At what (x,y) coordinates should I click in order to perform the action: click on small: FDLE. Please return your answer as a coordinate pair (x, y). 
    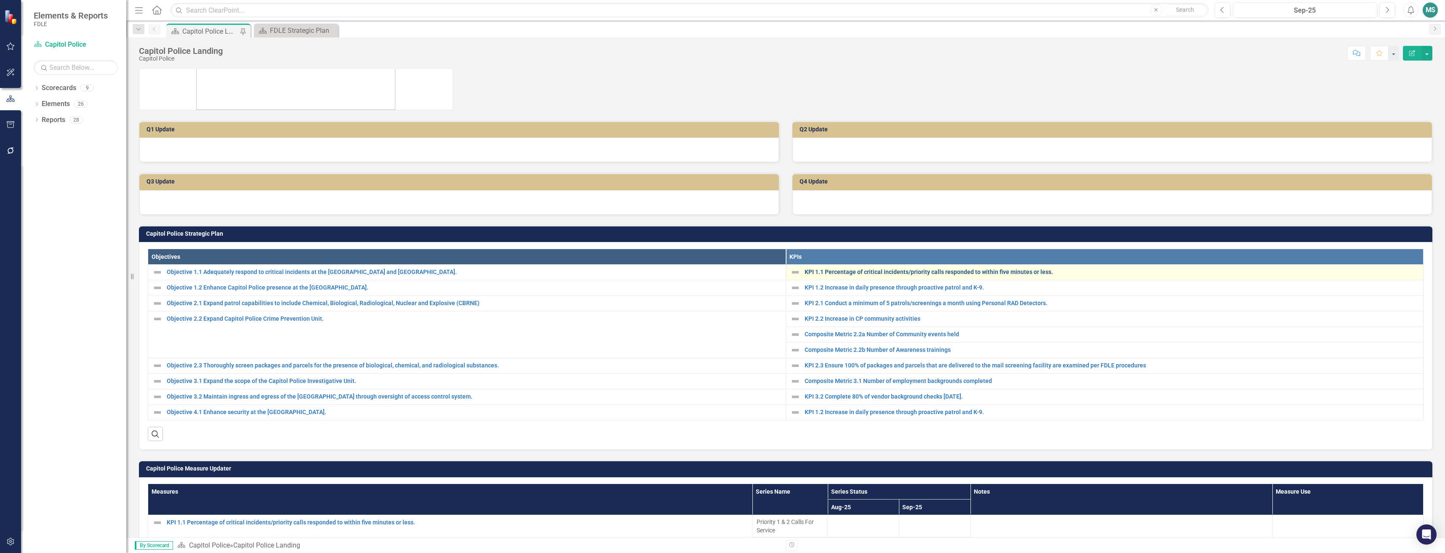
    Looking at the image, I should click on (71, 24).